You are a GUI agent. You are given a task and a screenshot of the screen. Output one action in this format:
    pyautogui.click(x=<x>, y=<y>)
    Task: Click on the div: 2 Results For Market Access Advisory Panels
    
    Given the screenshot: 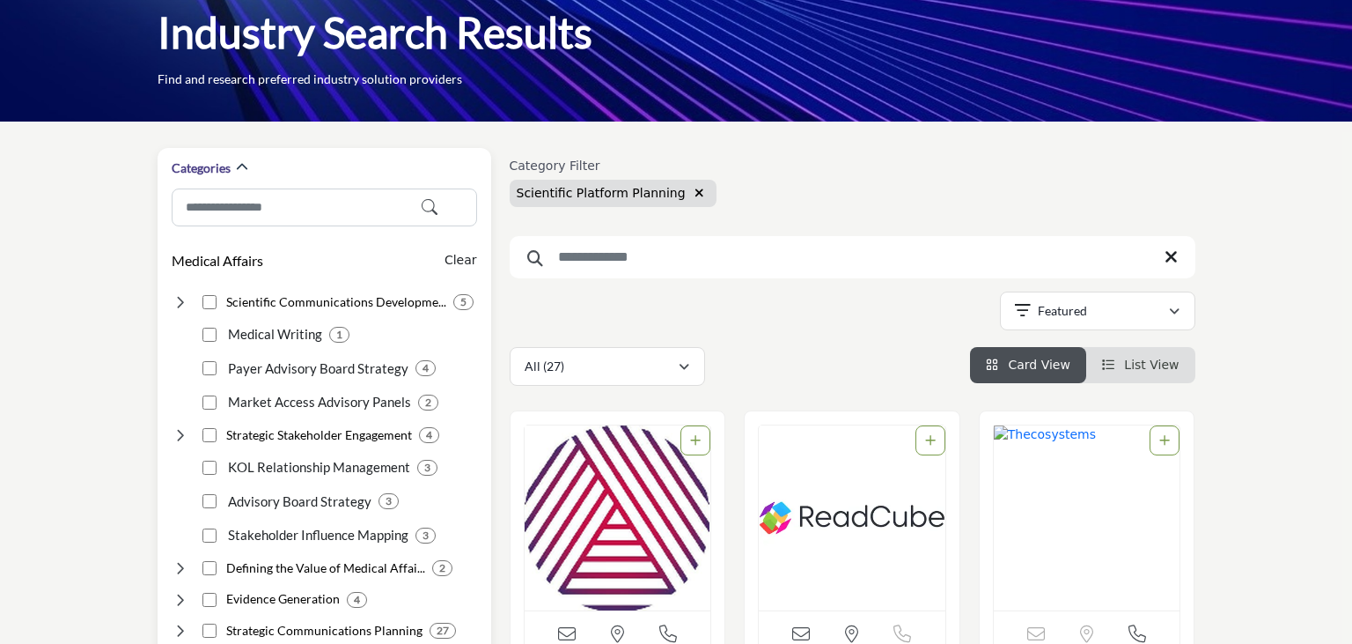 What is the action you would take?
    pyautogui.click(x=428, y=402)
    